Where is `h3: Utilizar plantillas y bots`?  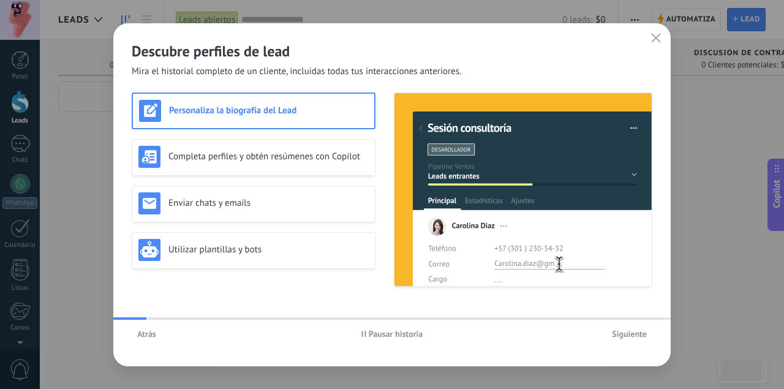 h3: Utilizar plantillas y bots is located at coordinates (268, 249).